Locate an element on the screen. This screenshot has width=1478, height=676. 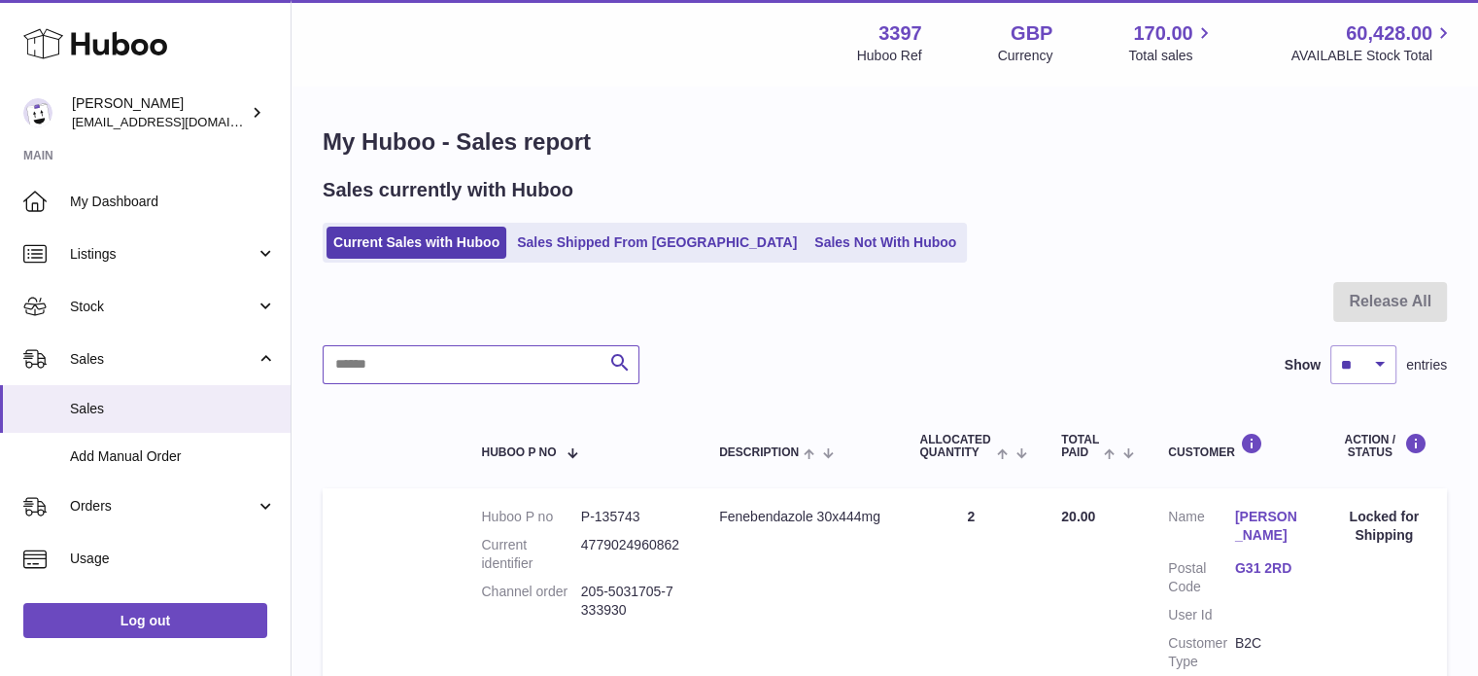
span: ALLOCATED Quantity is located at coordinates (956, 446).